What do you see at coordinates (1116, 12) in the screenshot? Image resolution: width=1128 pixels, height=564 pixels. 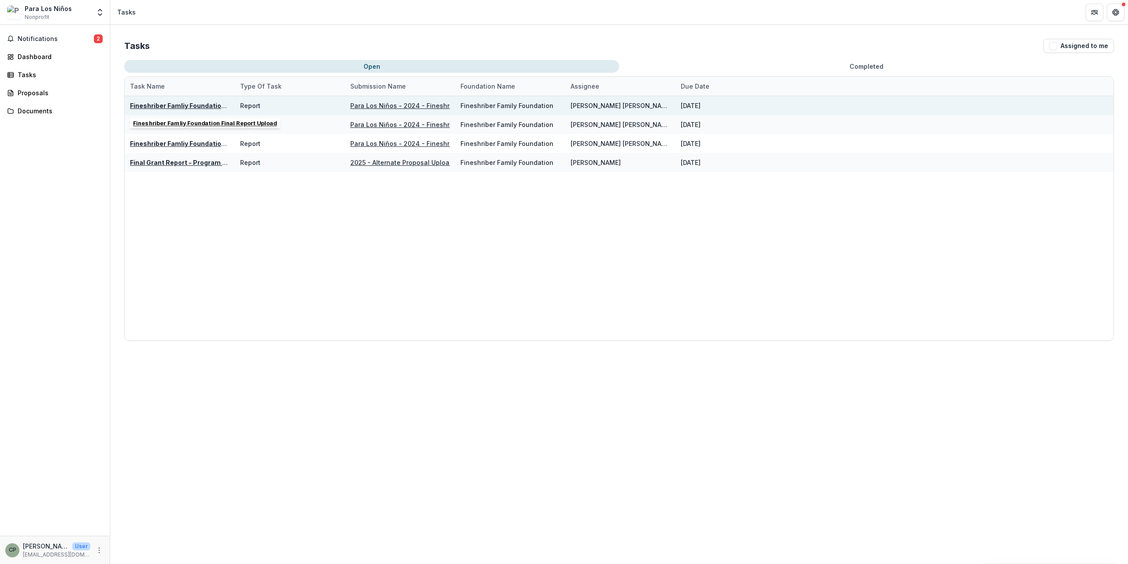 I see `button: Get Help` at bounding box center [1116, 12].